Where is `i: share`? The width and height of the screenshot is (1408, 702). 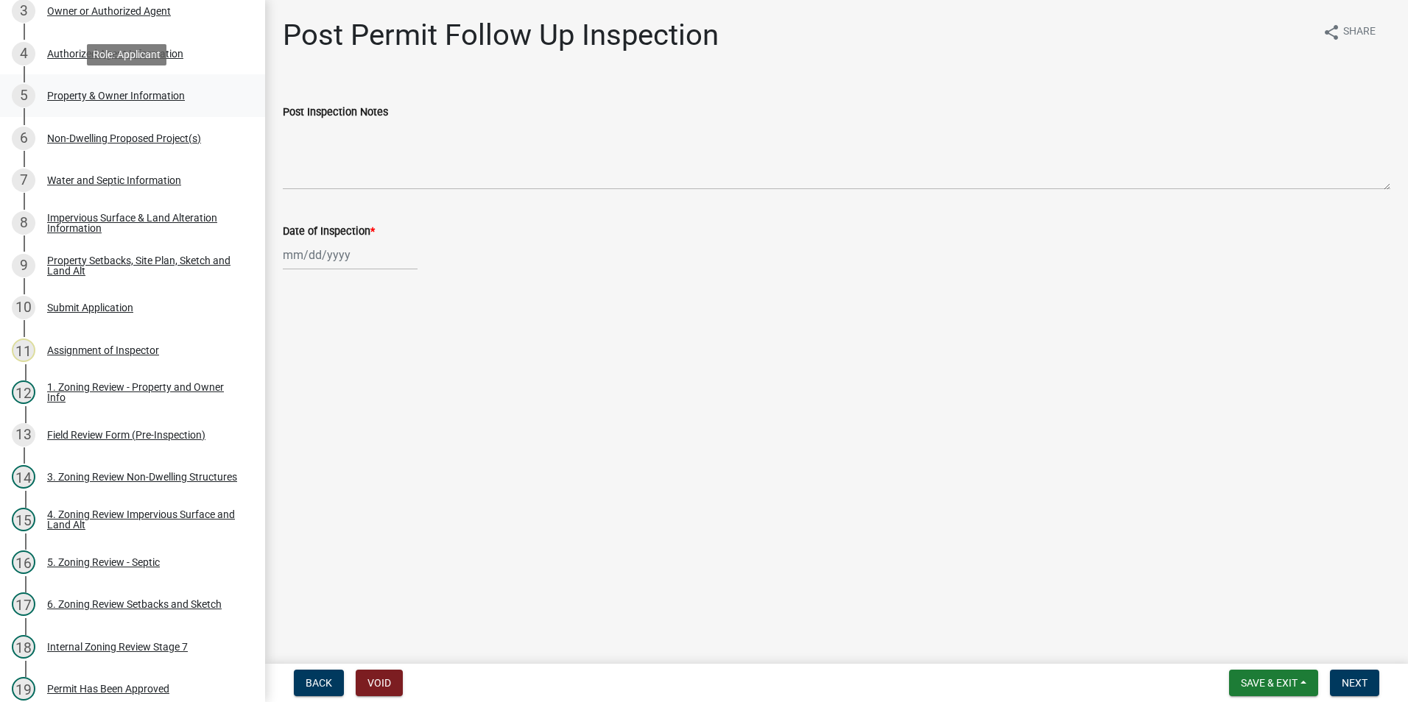
i: share is located at coordinates (1331, 32).